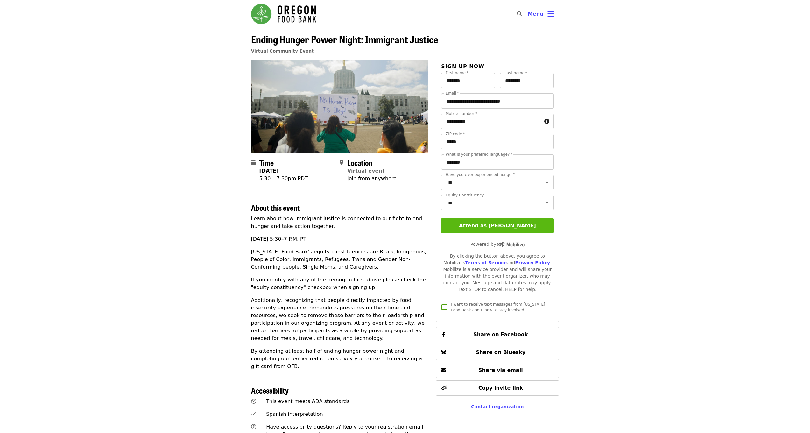 This screenshot has width=810, height=433. Describe the element at coordinates (480, 175) in the screenshot. I see `label: Have you ever experienced hunger?` at that location.